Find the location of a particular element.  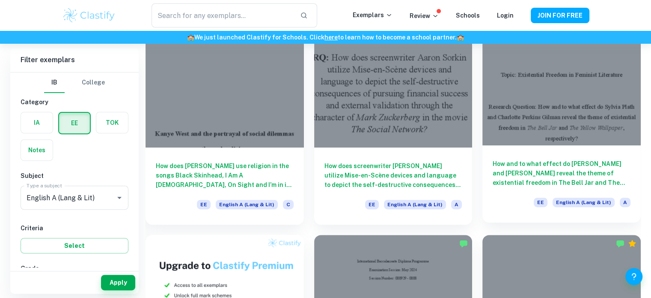

a: Schools is located at coordinates (468, 15).